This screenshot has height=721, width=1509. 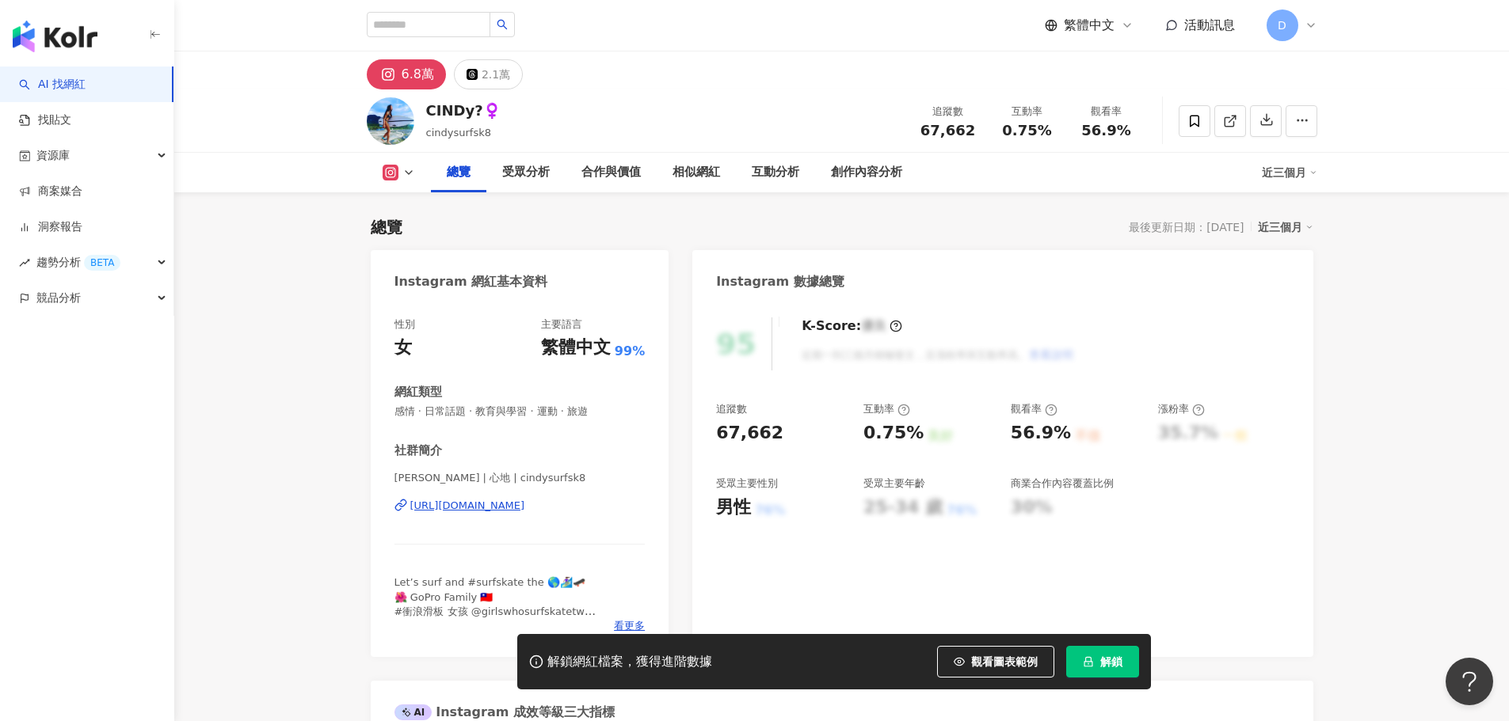 I want to click on a: searchAI 找網紅, so click(x=52, y=85).